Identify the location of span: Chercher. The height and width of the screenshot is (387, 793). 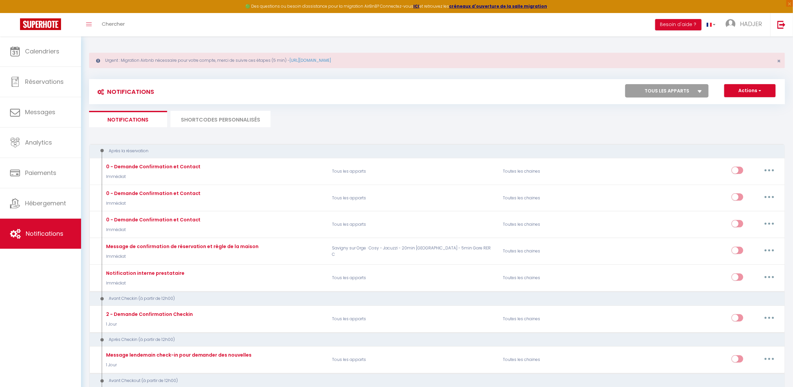
(113, 24).